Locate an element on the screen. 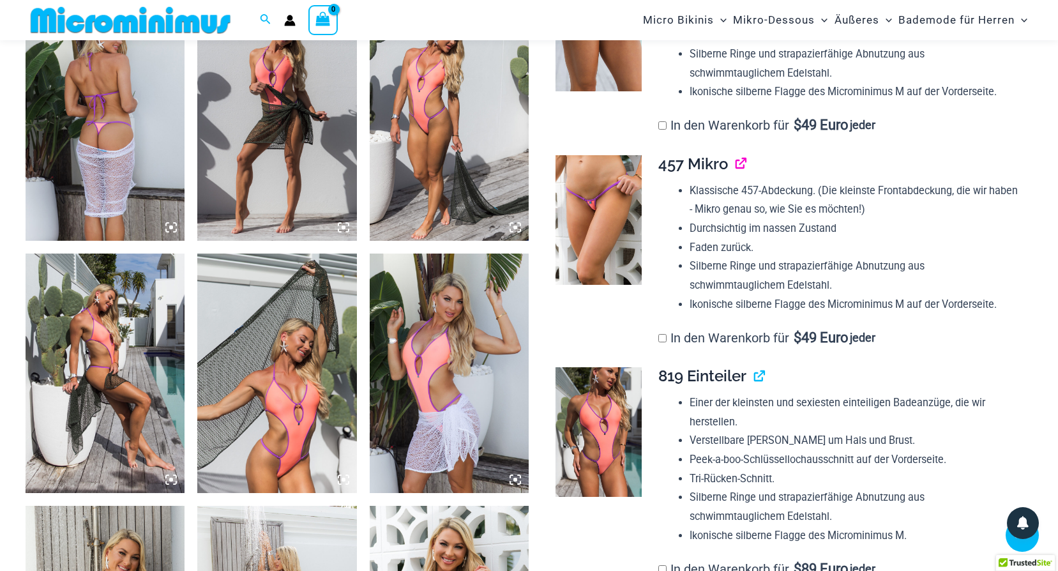 Image resolution: width=1058 pixels, height=571 pixels. a: Bademode für HerrenMenu ToggleMenü umschalten is located at coordinates (963, 20).